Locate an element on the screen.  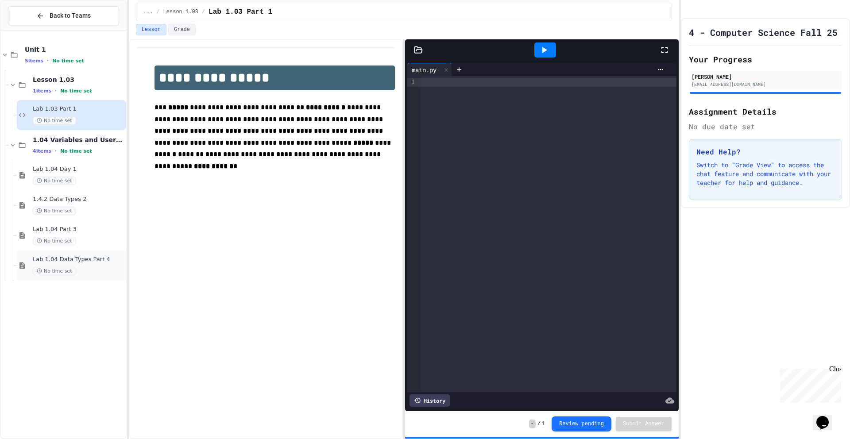
span: 1 is located at coordinates (543, 424).